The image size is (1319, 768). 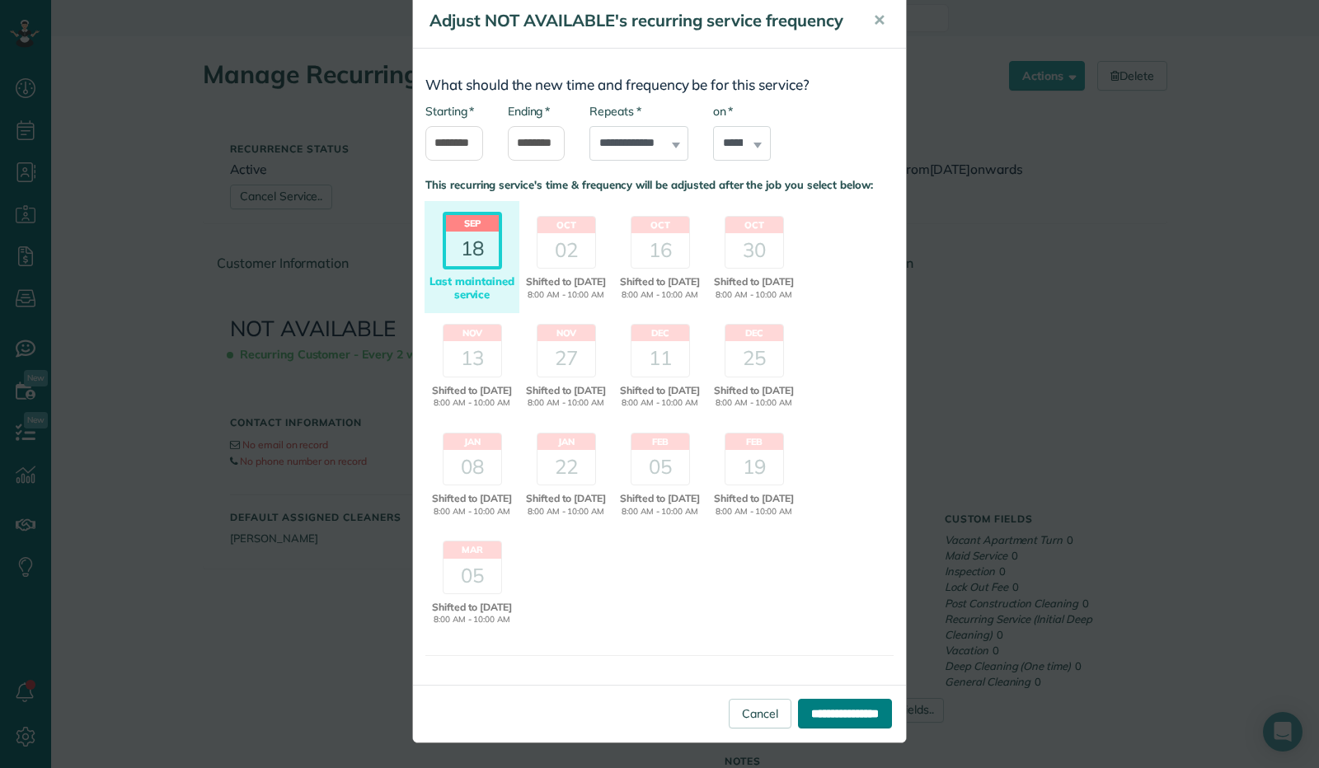 I want to click on div: 27, so click(x=566, y=359).